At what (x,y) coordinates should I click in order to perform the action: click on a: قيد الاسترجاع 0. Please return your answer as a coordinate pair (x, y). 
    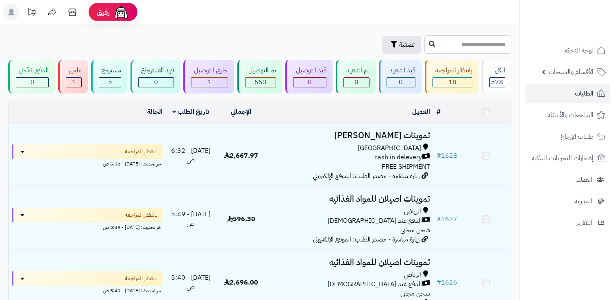
    Looking at the image, I should click on (155, 76).